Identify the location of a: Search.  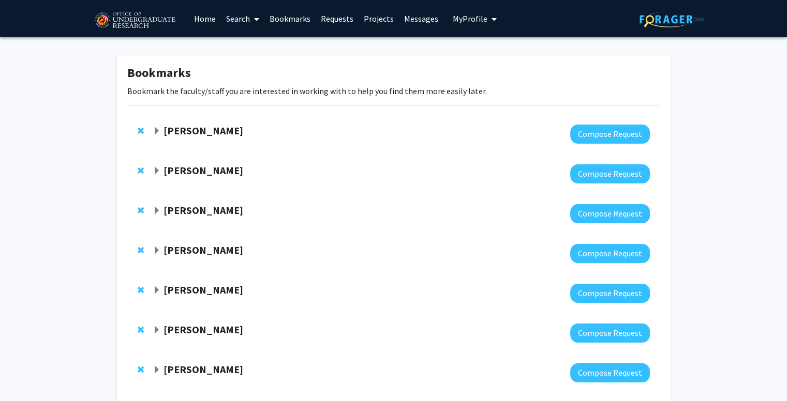
(243, 19).